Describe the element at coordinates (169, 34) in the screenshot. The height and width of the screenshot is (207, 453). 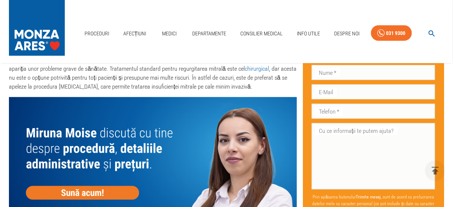
I see `a: Medici` at that location.